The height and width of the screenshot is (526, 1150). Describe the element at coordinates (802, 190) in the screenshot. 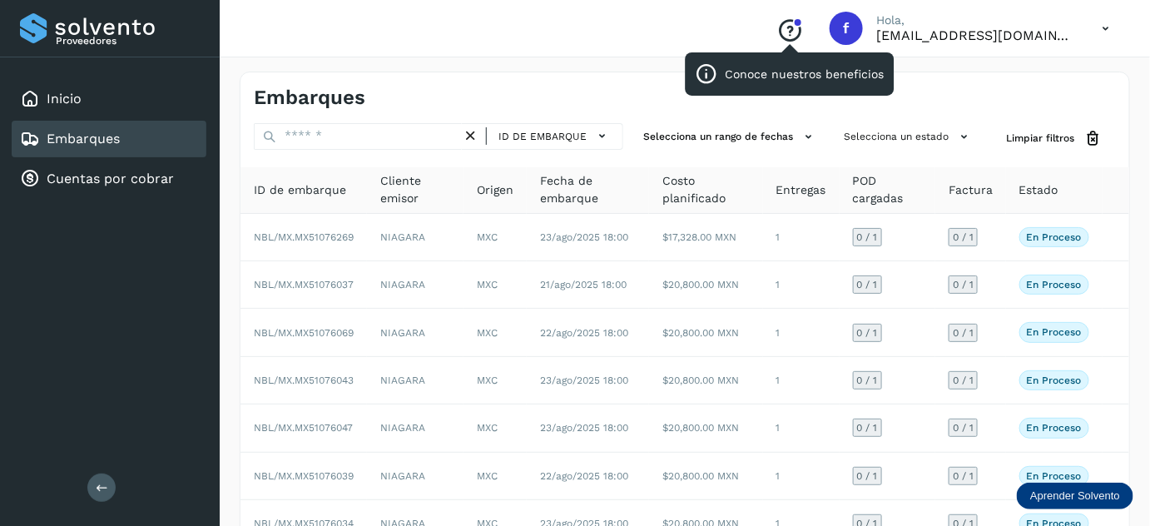

I see `span: Entregas` at that location.